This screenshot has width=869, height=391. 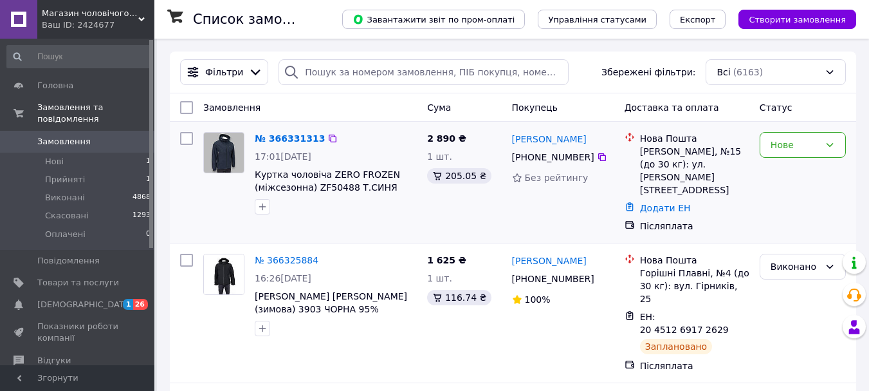 I want to click on span: 2 890 ₴, so click(x=447, y=138).